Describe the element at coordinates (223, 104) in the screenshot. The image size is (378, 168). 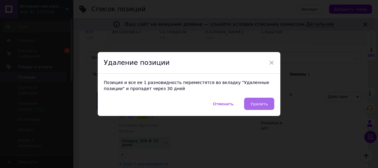
I see `button: Отменить` at that location.